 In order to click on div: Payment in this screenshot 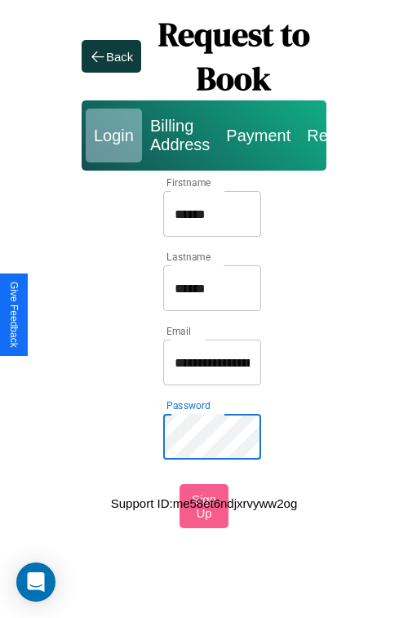, I will do `click(258, 135)`.